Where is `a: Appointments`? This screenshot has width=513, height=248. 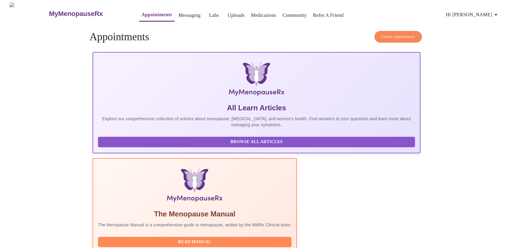 a: Appointments is located at coordinates (157, 15).